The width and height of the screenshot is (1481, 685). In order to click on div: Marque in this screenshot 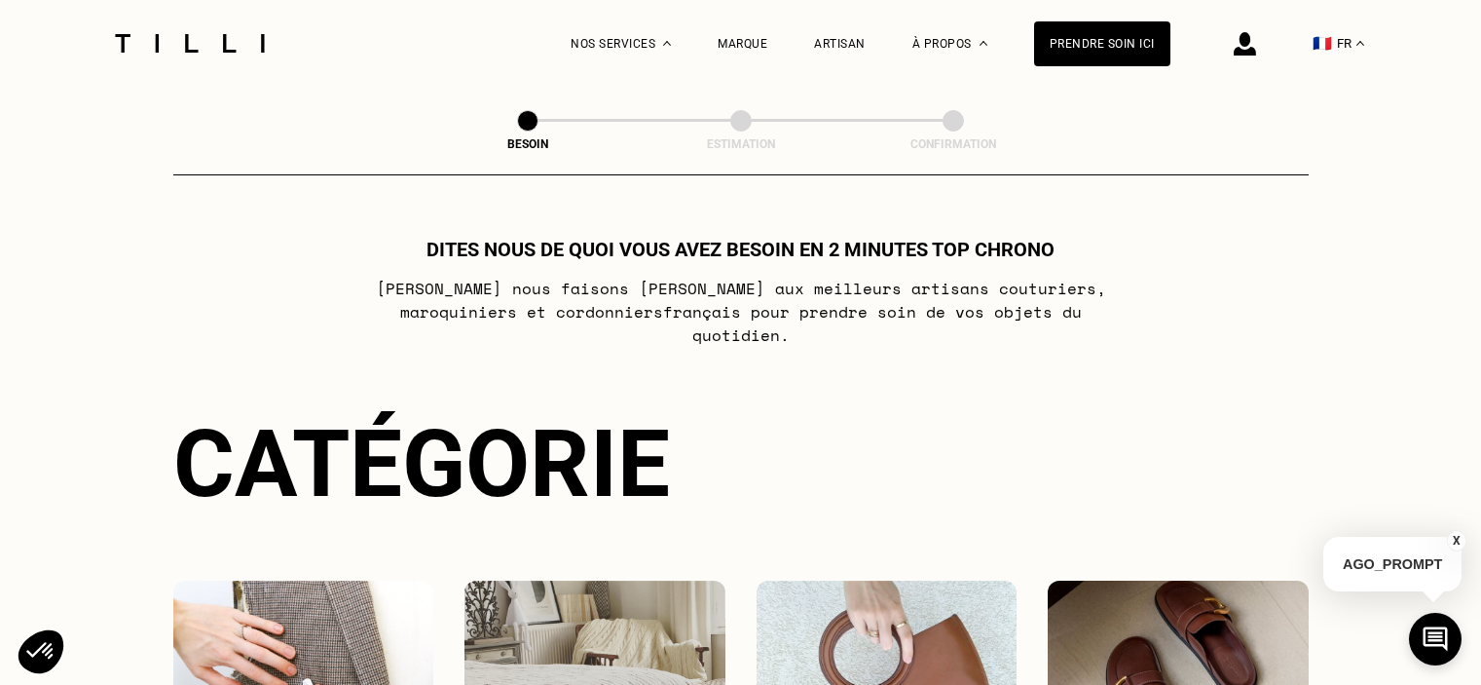, I will do `click(742, 44)`.